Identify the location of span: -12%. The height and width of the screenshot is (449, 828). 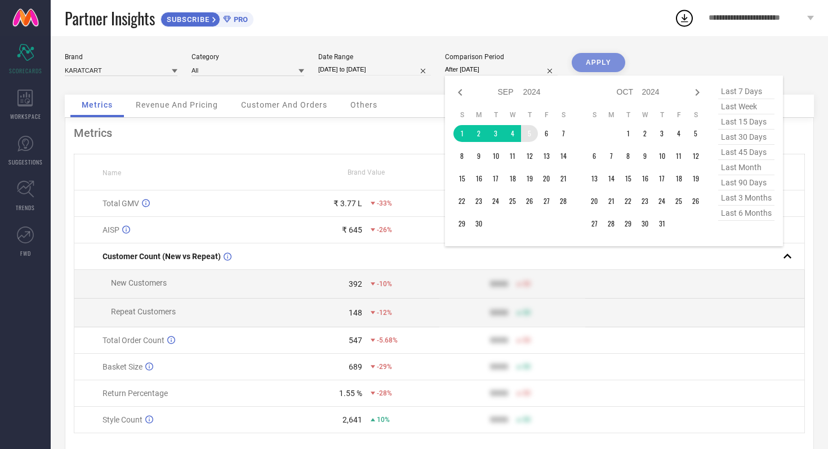
(384, 313).